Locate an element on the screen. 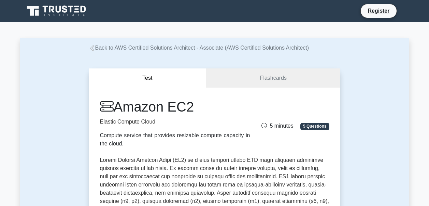 The image size is (429, 206). h1: Amazon EC2 is located at coordinates (175, 107).